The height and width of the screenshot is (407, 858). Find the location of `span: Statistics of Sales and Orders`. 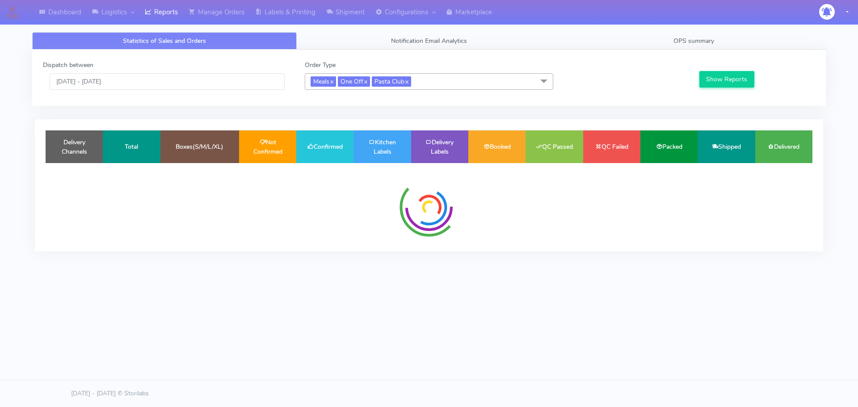

span: Statistics of Sales and Orders is located at coordinates (164, 41).